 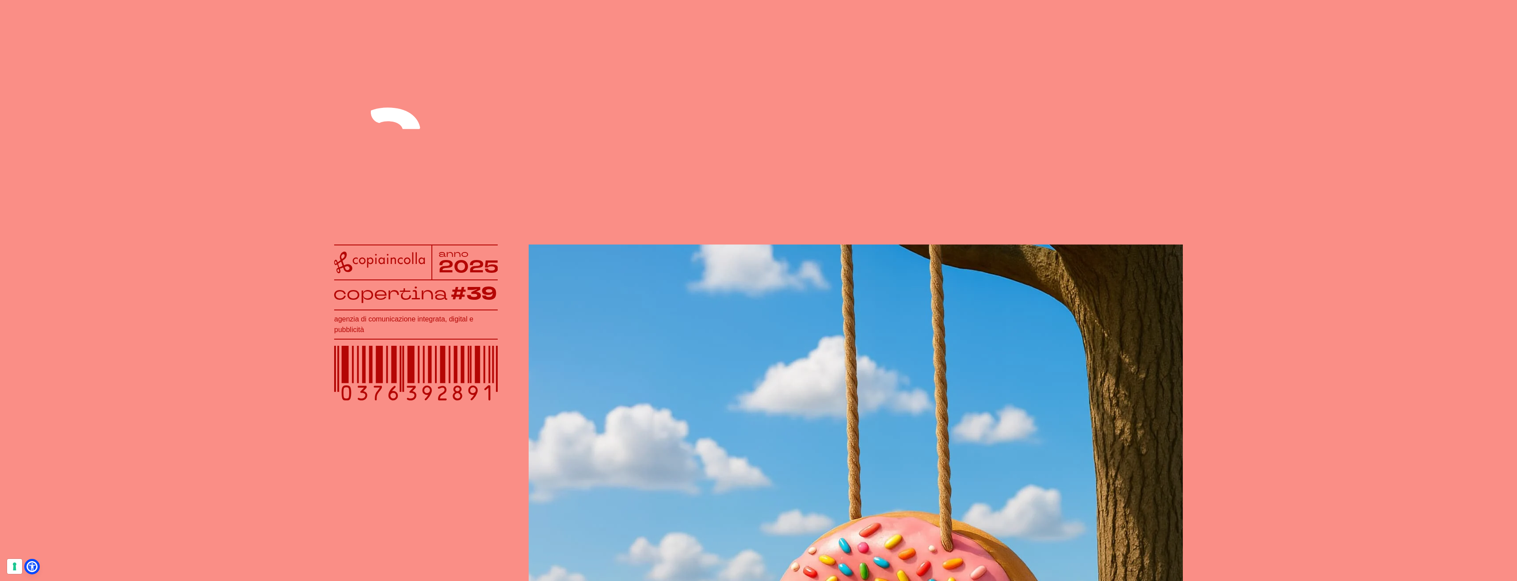 What do you see at coordinates (454, 253) in the screenshot?
I see `tspan: anno` at bounding box center [454, 253].